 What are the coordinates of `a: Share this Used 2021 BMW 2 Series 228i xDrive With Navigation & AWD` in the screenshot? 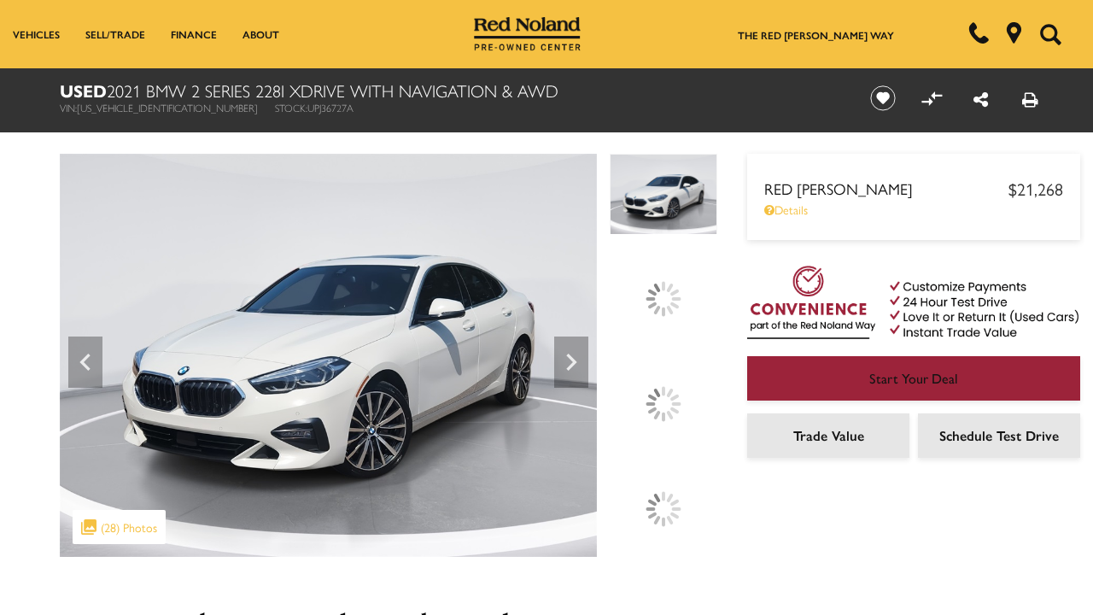 It's located at (980, 98).